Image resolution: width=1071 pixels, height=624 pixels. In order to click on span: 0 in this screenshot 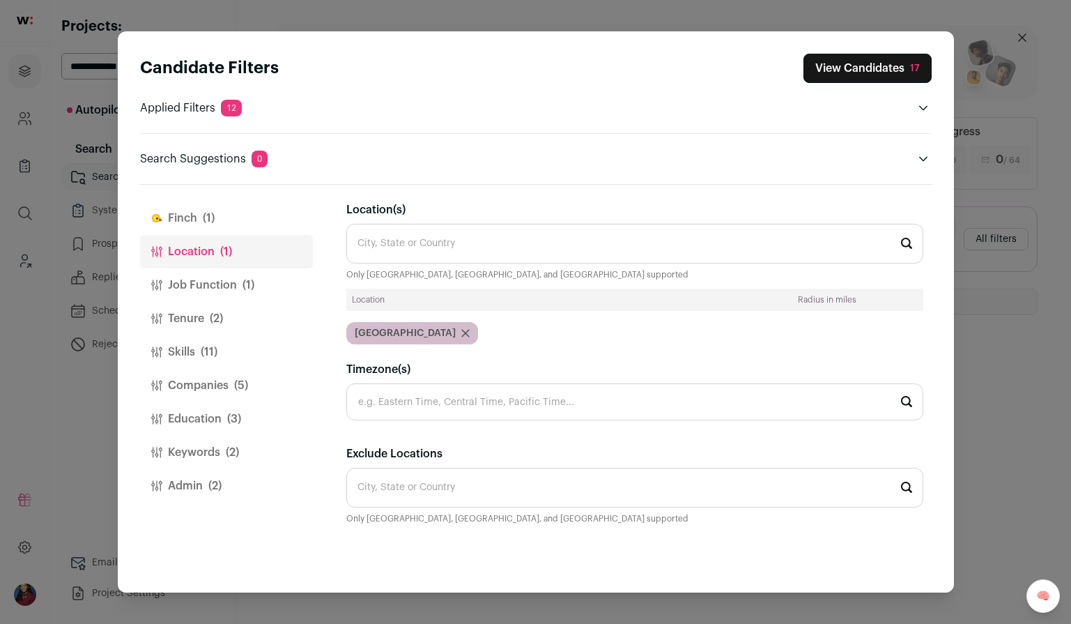, I will do `click(259, 159)`.